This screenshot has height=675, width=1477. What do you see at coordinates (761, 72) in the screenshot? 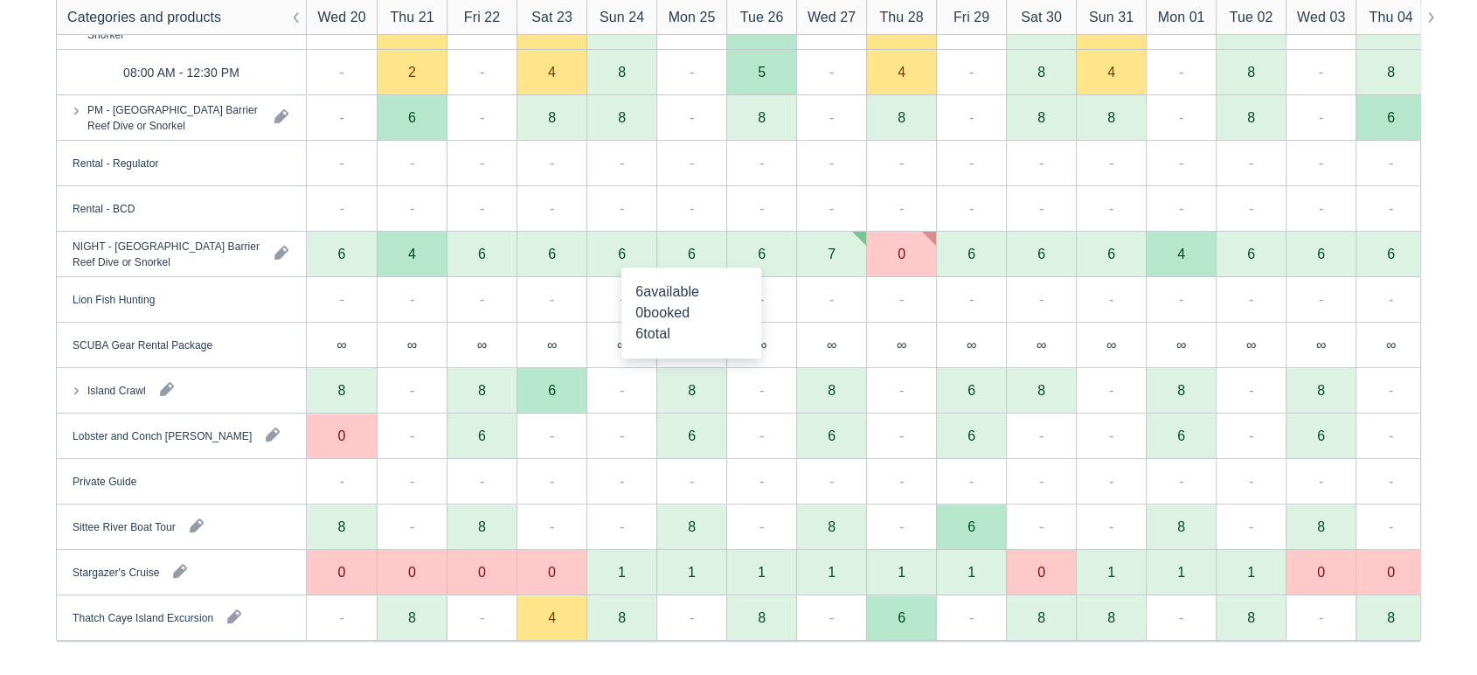
I see `div: 5` at bounding box center [761, 72].